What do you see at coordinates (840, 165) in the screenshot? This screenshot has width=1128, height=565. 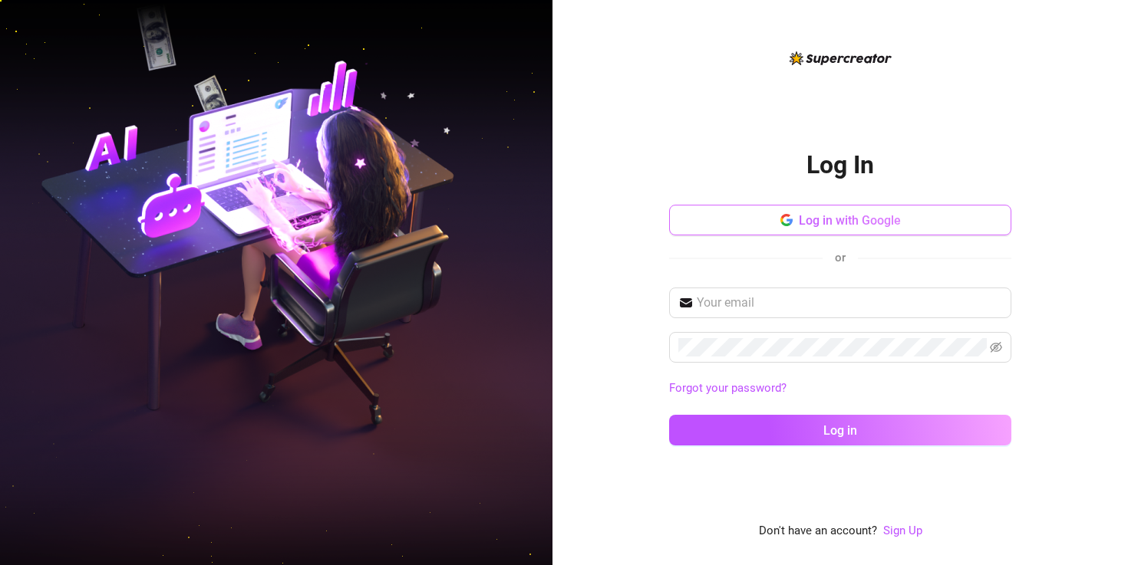 I see `h2: Log In` at bounding box center [840, 165].